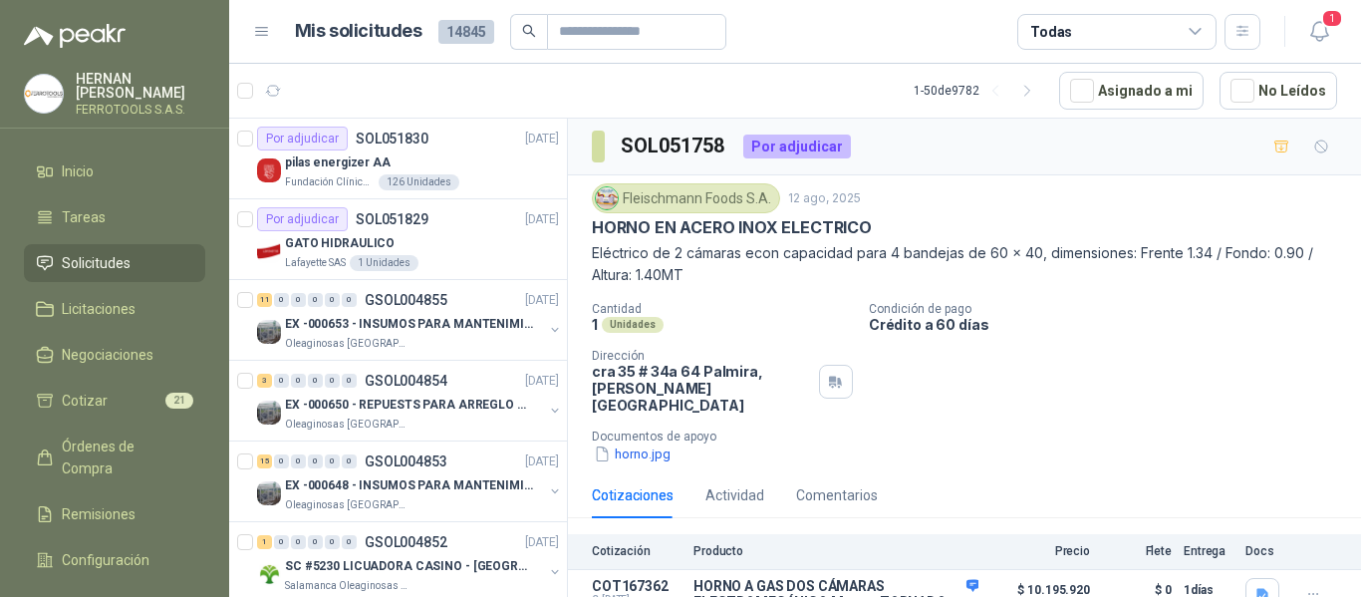 Image resolution: width=1361 pixels, height=597 pixels. Describe the element at coordinates (466, 32) in the screenshot. I see `span: 14845` at that location.